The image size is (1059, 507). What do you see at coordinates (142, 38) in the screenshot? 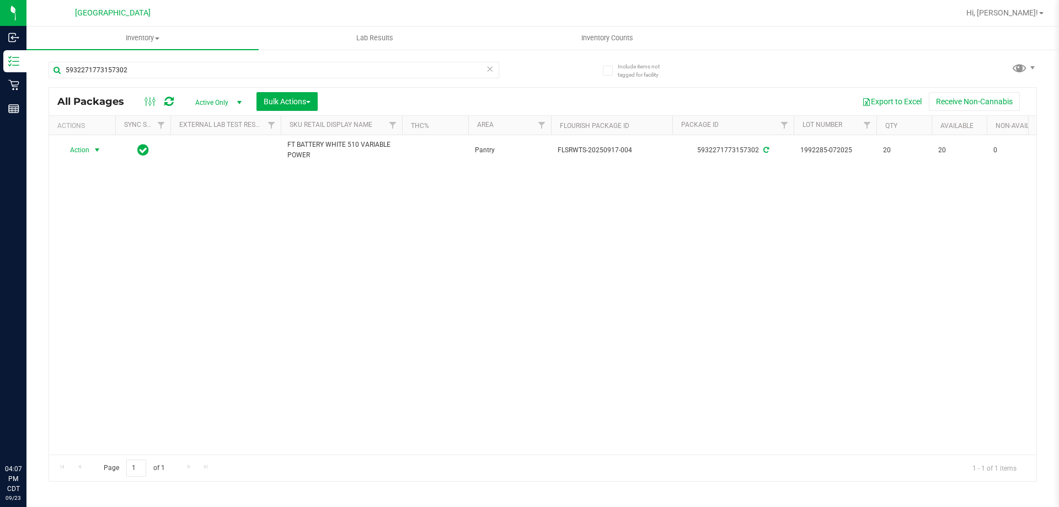
I see `span: Inventory` at bounding box center [142, 38].